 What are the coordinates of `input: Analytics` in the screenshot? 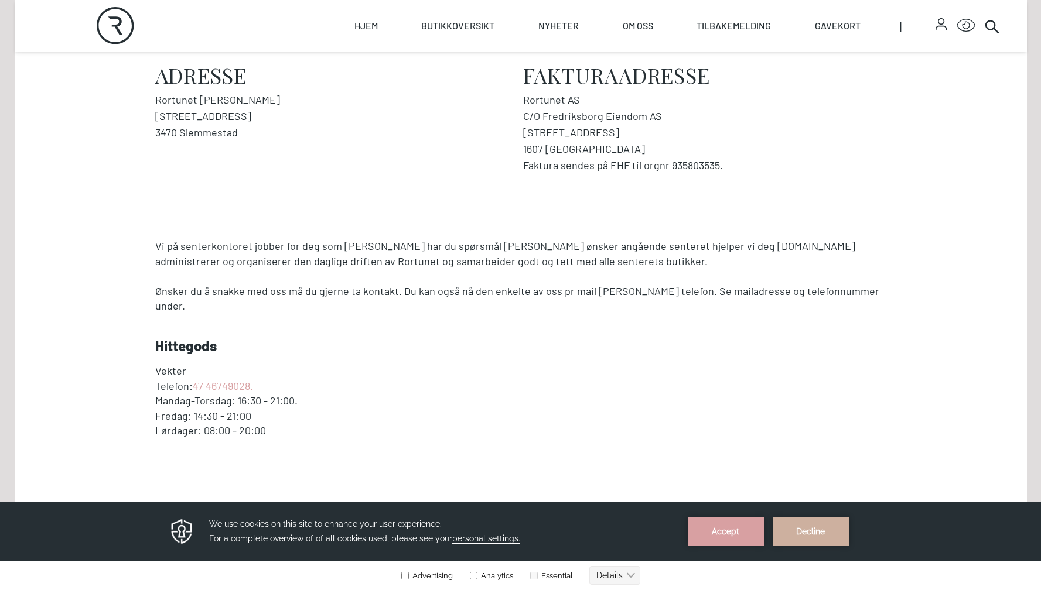 It's located at (473, 73).